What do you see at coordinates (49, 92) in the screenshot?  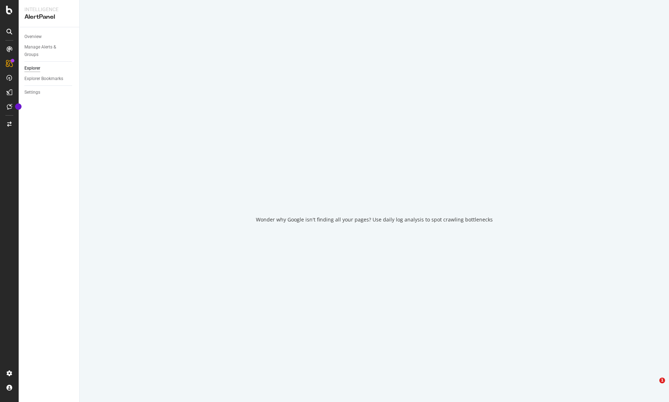 I see `a: Settings` at bounding box center [49, 92].